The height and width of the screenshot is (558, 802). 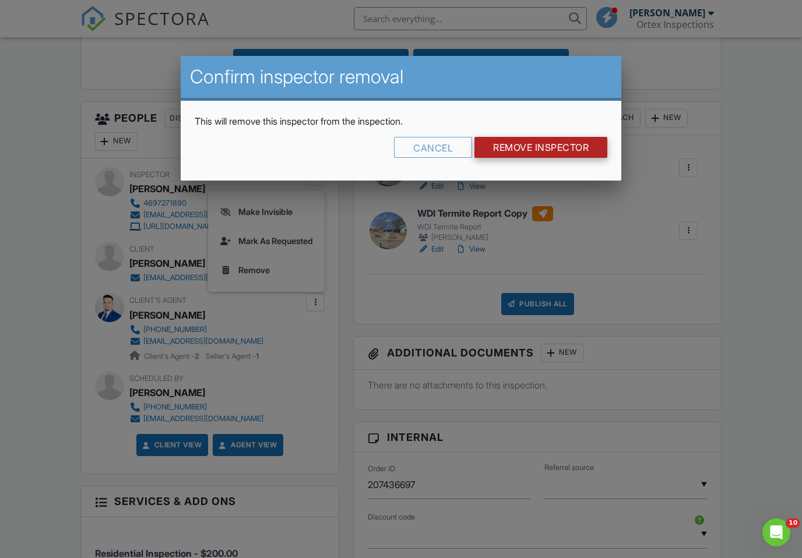 I want to click on div: Cancel, so click(x=433, y=147).